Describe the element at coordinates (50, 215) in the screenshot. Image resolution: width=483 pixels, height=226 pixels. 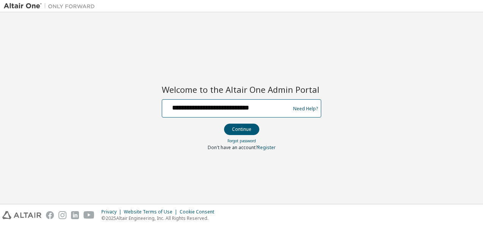
I see `img: facebook.svg` at that location.